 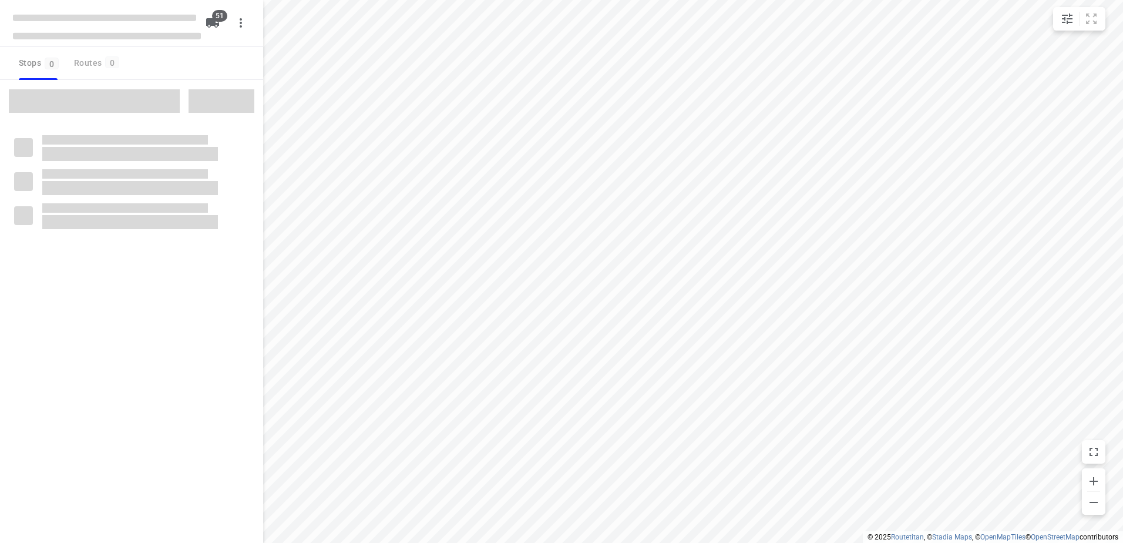 What do you see at coordinates (1002, 537) in the screenshot?
I see `a: OpenMapTiles` at bounding box center [1002, 537].